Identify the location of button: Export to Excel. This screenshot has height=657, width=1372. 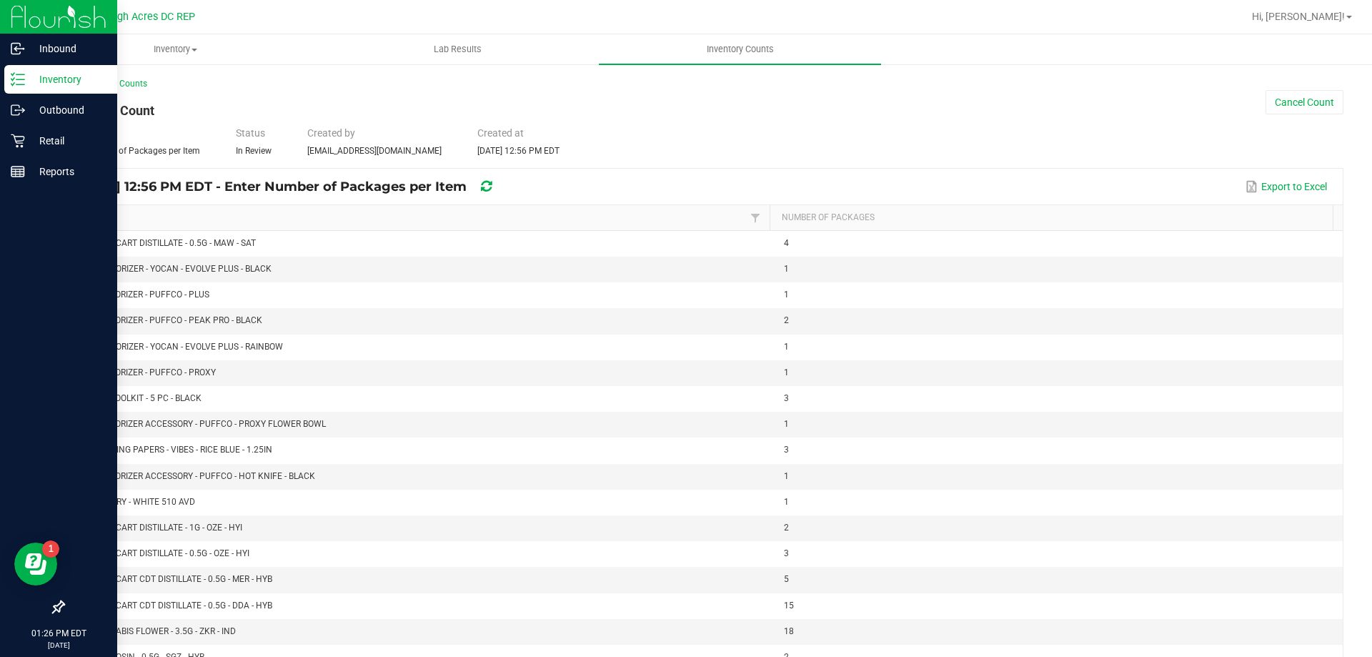
(1286, 187).